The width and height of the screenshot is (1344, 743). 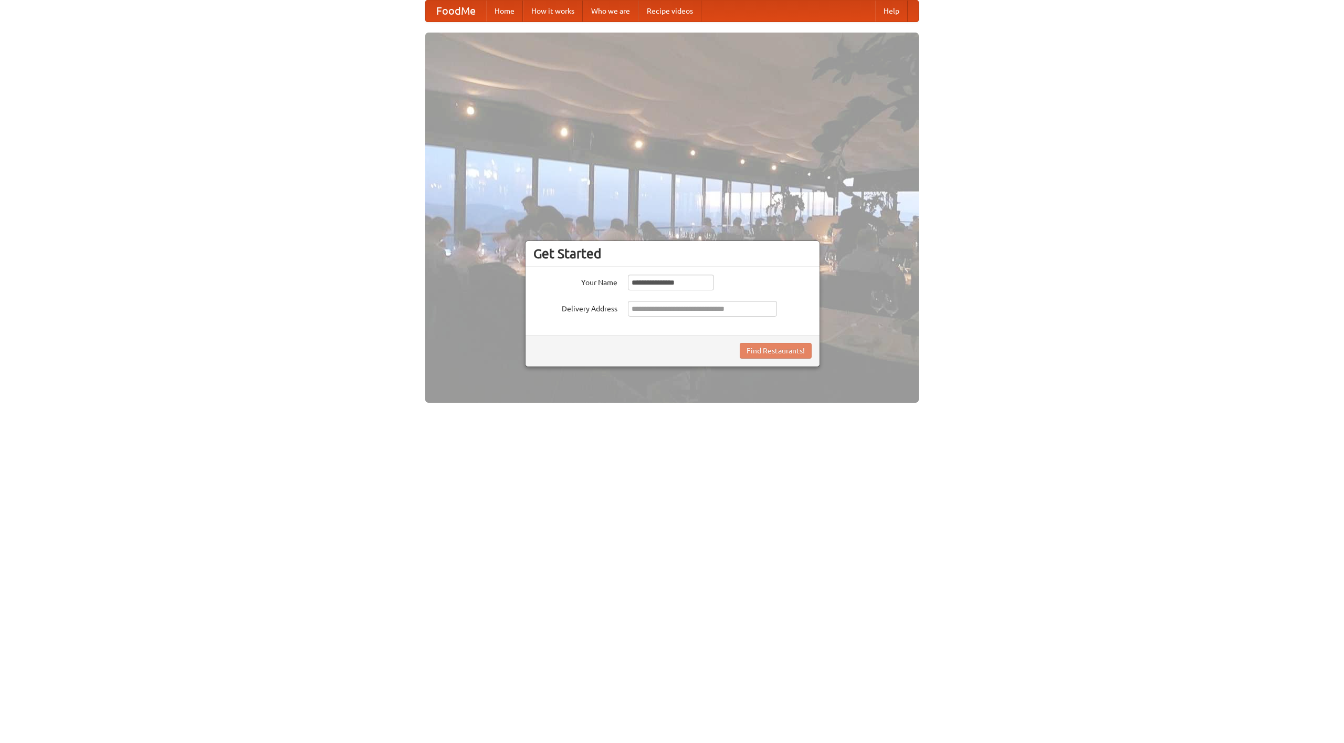 I want to click on a: FoodMe, so click(x=456, y=11).